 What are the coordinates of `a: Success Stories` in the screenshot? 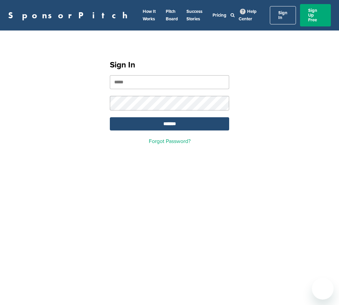 It's located at (194, 15).